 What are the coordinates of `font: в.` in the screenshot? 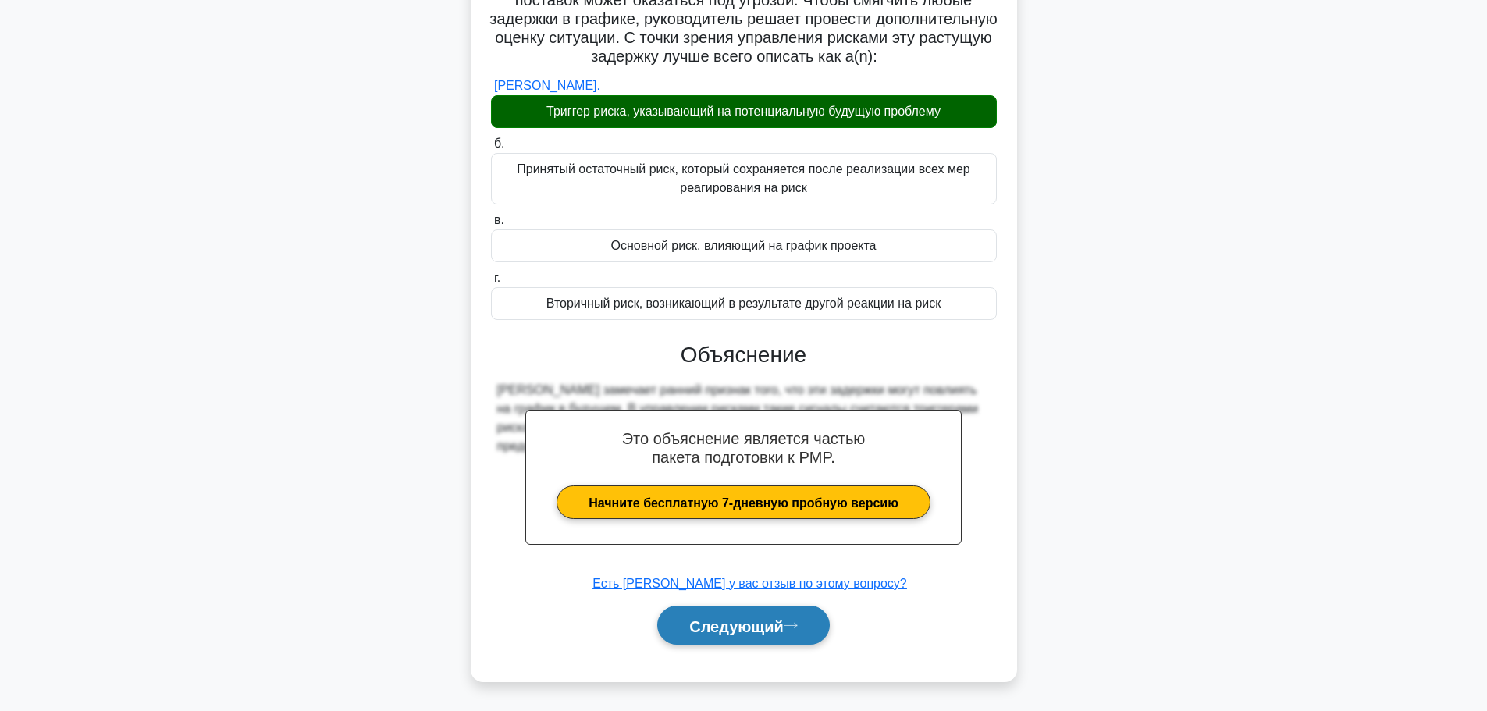 It's located at (499, 219).